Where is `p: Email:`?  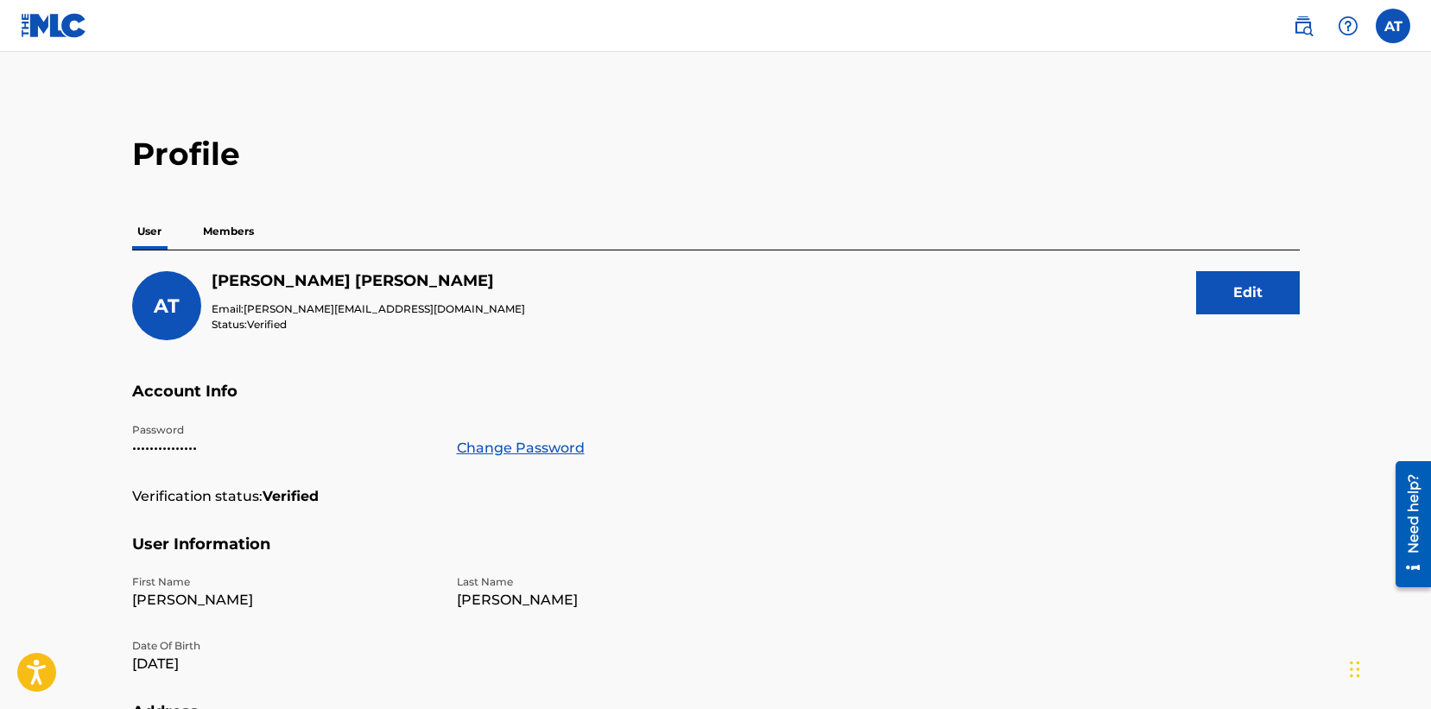
p: Email: is located at coordinates (368, 309).